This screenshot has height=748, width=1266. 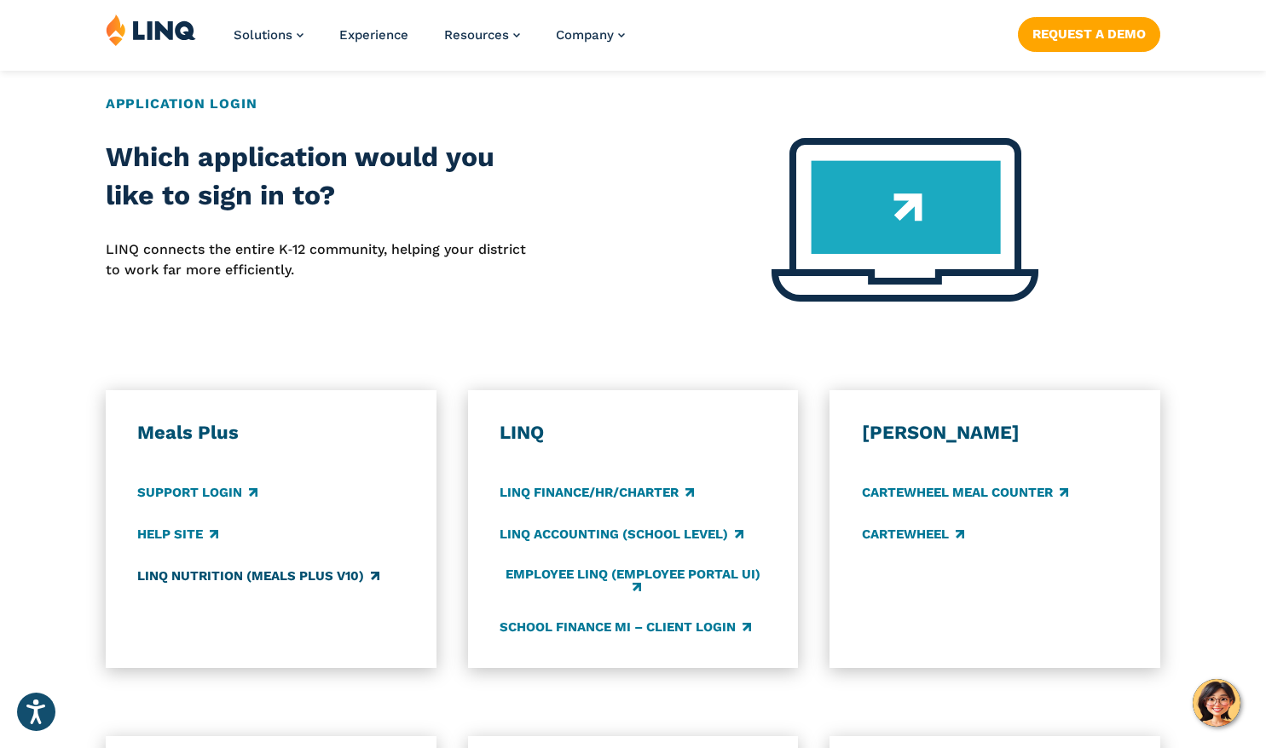 What do you see at coordinates (263, 35) in the screenshot?
I see `span: Solutions` at bounding box center [263, 35].